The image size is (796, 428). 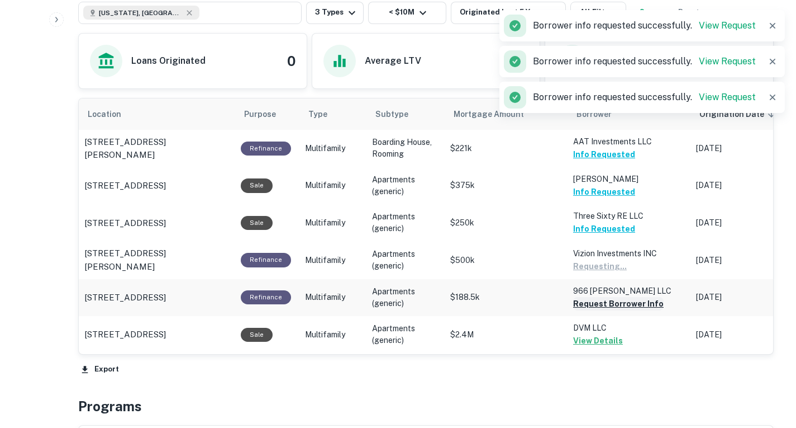 I want to click on p: $2.4M, so click(x=506, y=334).